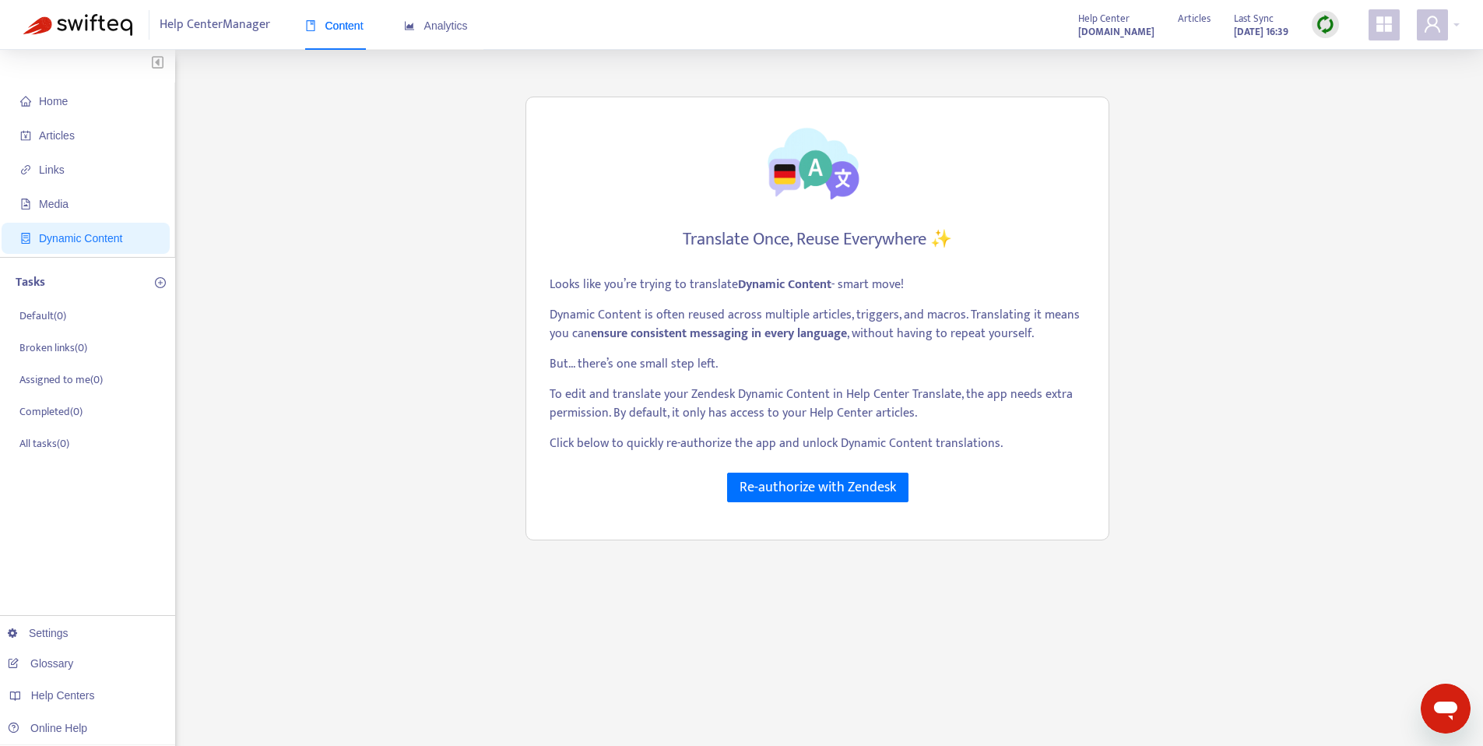 This screenshot has height=746, width=1483. What do you see at coordinates (53, 101) in the screenshot?
I see `span: Home` at bounding box center [53, 101].